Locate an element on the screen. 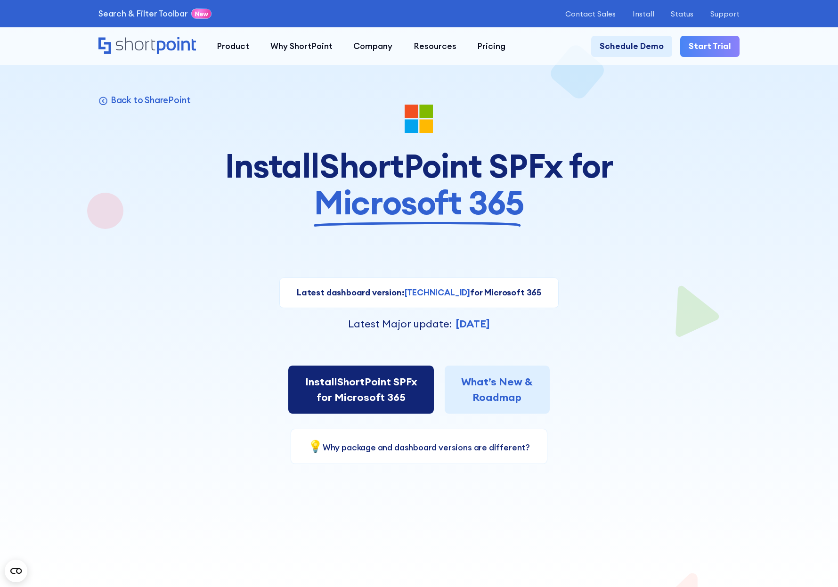 The image size is (838, 587). a: Contact Sales is located at coordinates (590, 14).